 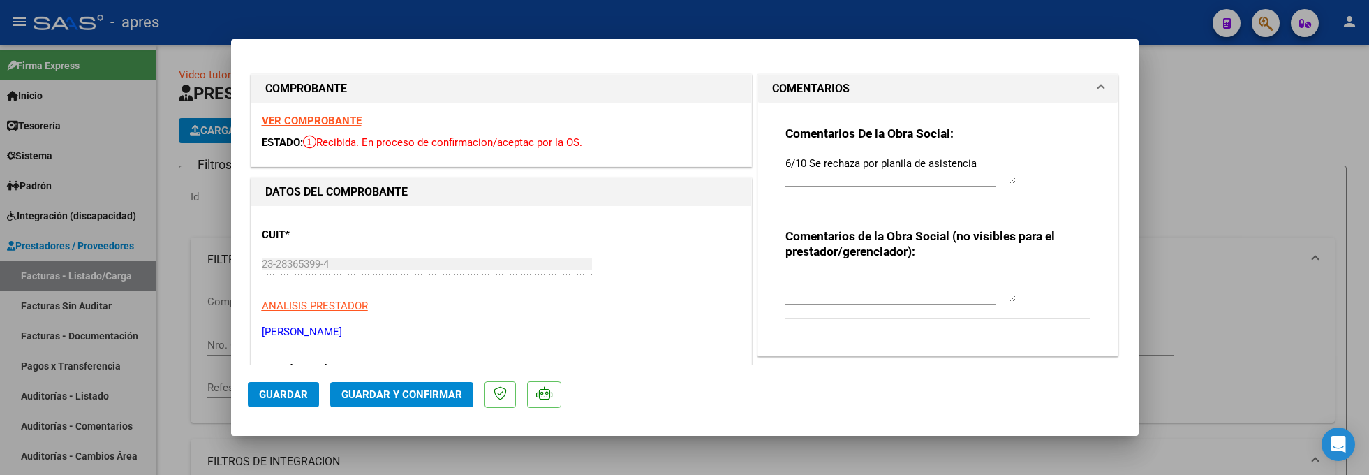 I want to click on strong: DATOS DEL COMPROBANTE, so click(x=336, y=191).